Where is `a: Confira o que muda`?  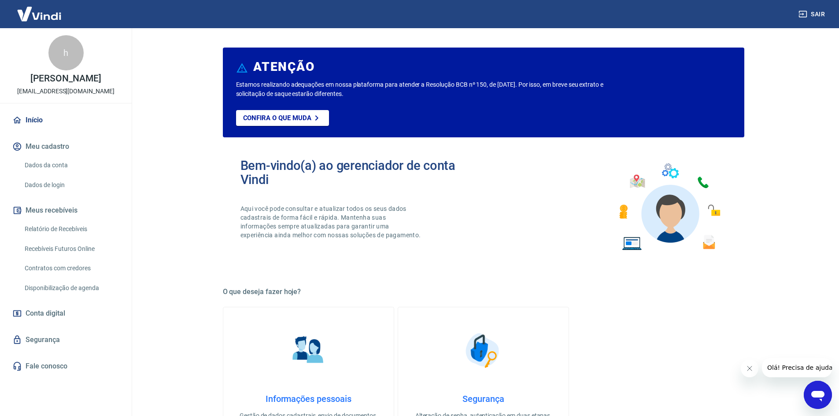 a: Confira o que muda is located at coordinates (282, 118).